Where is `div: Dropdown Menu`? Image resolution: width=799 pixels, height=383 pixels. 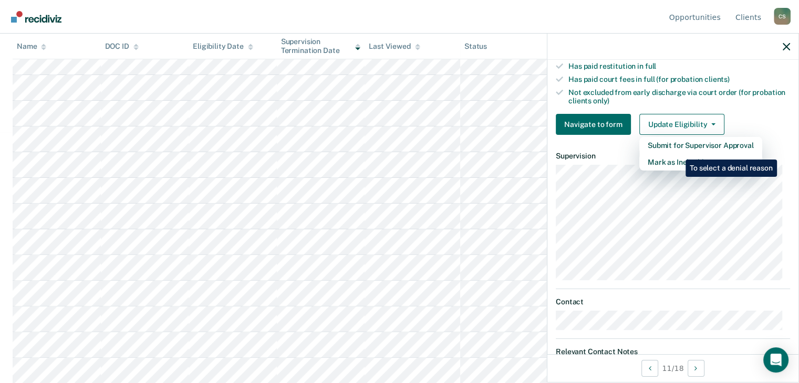 div: Dropdown Menu is located at coordinates (701, 154).